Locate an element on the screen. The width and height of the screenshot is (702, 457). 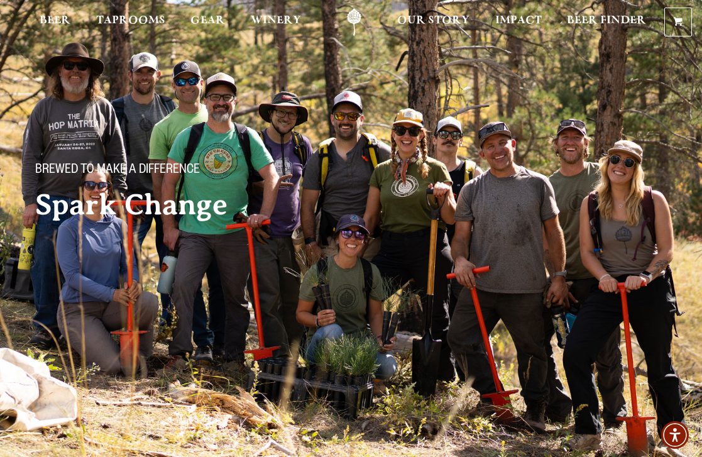
span: Beer Finder is located at coordinates (607, 21).